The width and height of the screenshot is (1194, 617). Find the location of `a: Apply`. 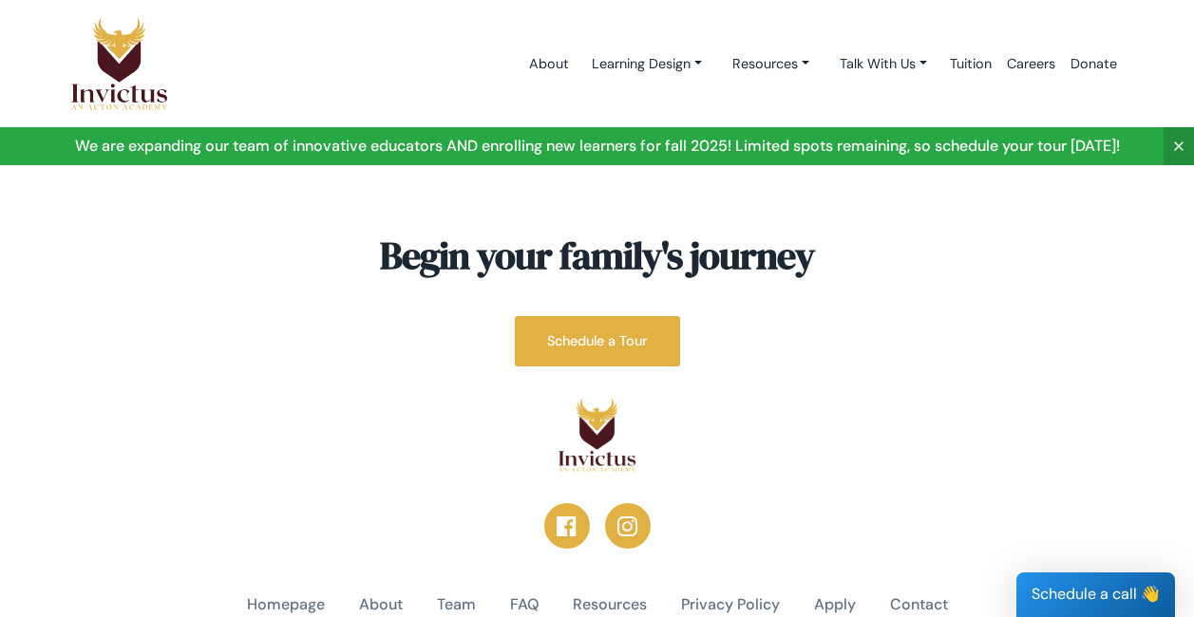

a: Apply is located at coordinates (835, 605).